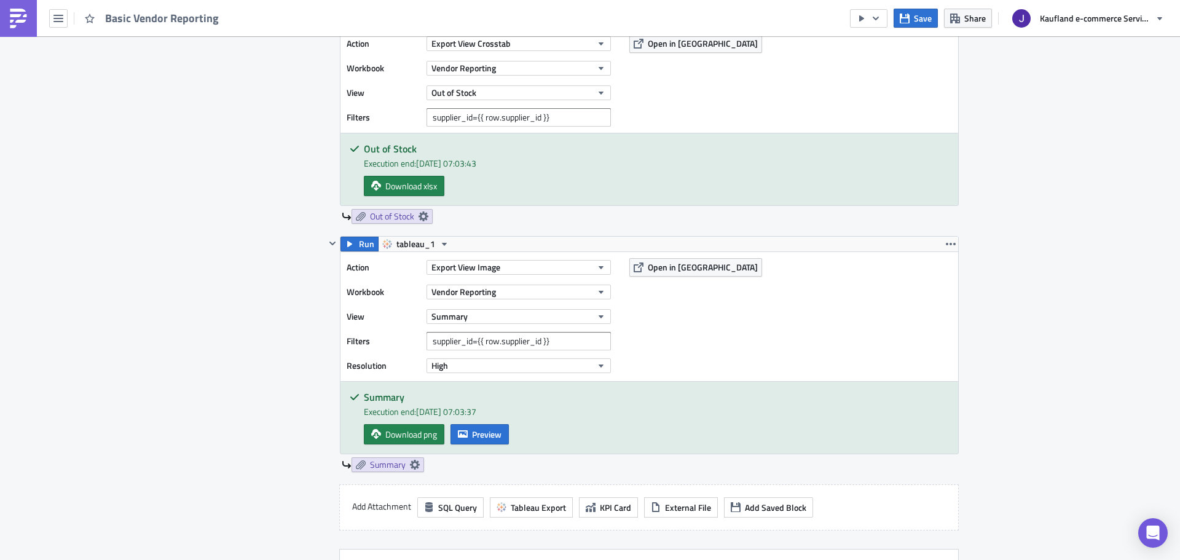 The image size is (1180, 560). What do you see at coordinates (411, 186) in the screenshot?
I see `span: Download xlsx` at bounding box center [411, 186].